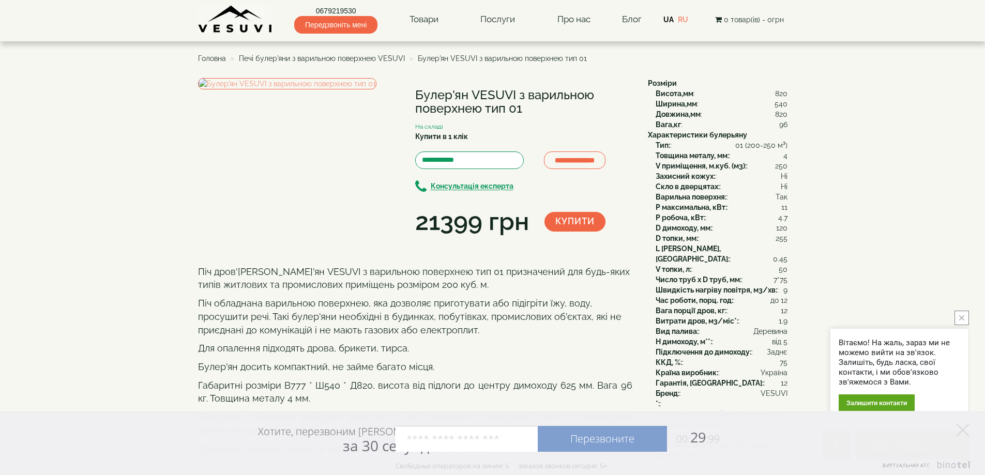 The width and height of the screenshot is (985, 475). What do you see at coordinates (770, 331) in the screenshot?
I see `span: Деревина` at bounding box center [770, 331].